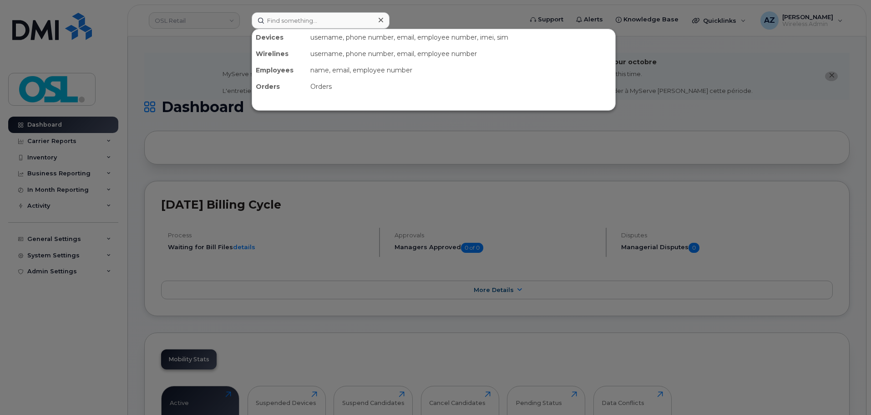 The height and width of the screenshot is (415, 871). What do you see at coordinates (279, 54) in the screenshot?
I see `div: Wirelines` at bounding box center [279, 54].